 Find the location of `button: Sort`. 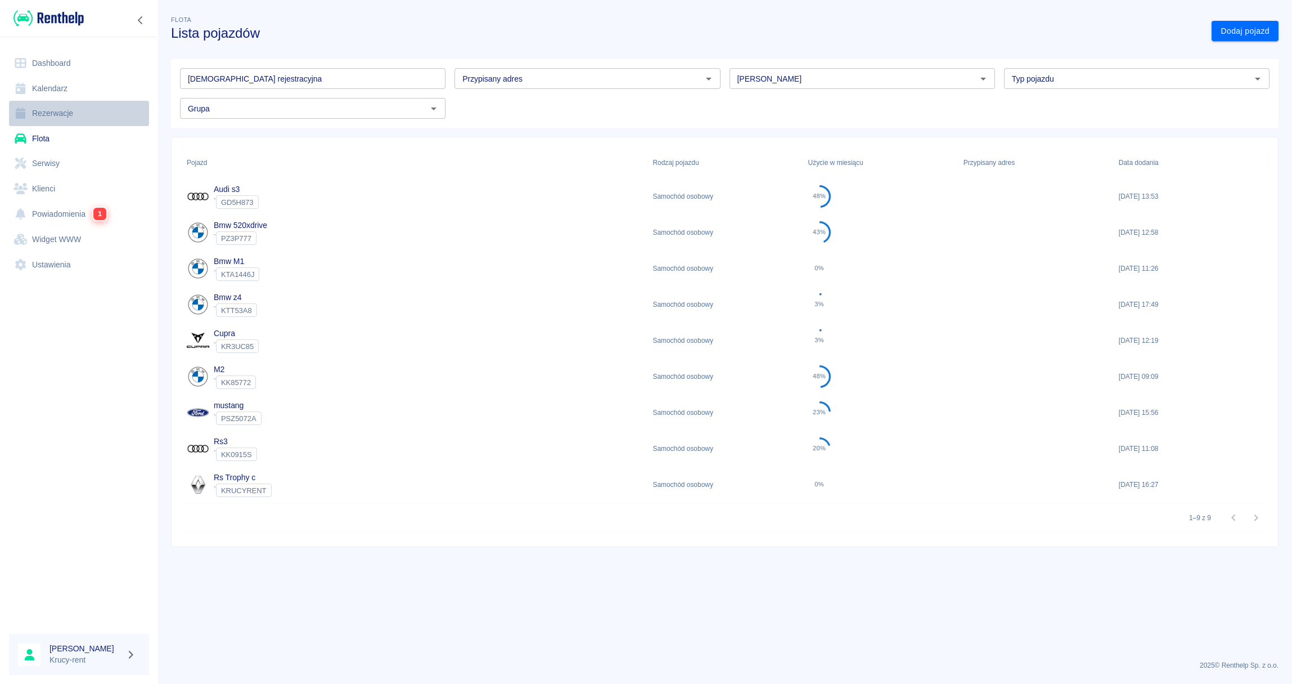

button: Sort is located at coordinates (215, 163).